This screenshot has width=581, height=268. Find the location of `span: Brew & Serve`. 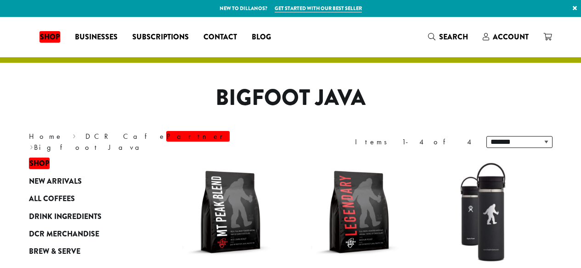

span: Brew & Serve is located at coordinates (55, 252).